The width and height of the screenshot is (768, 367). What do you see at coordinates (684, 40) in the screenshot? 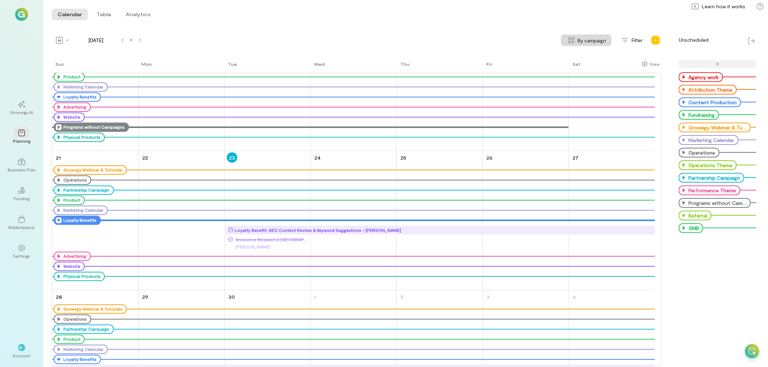
I see `div: Unscheduled` at bounding box center [684, 40].